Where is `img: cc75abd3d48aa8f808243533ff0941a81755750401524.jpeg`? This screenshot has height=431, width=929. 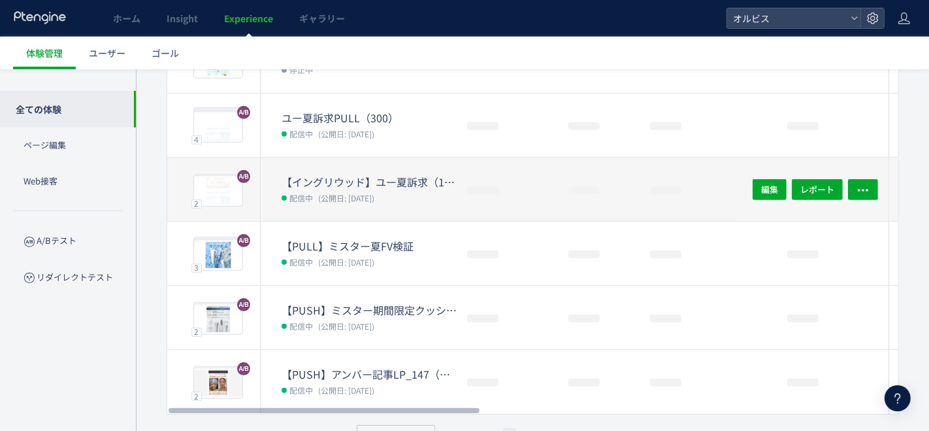
img: cc75abd3d48aa8f808243533ff0941a81755750401524.jpeg is located at coordinates (218, 319).